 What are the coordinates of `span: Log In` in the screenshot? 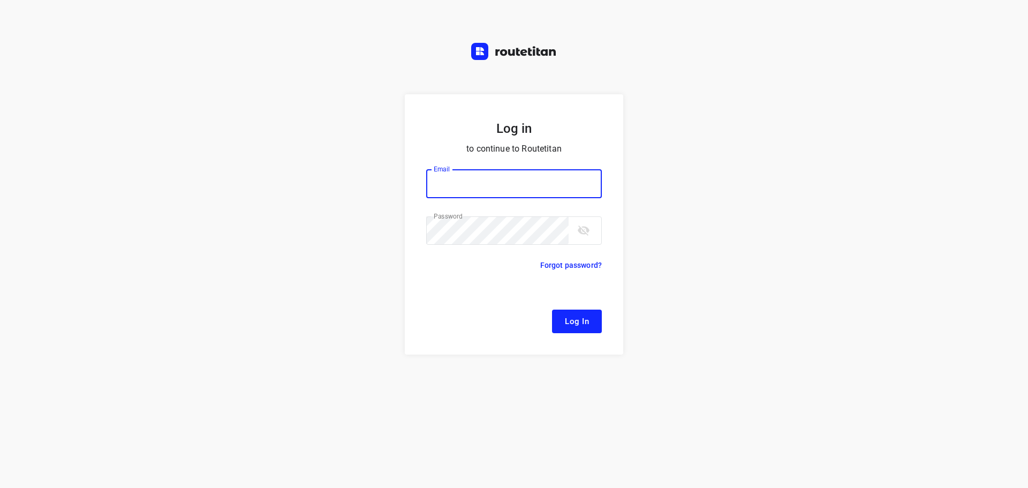 It's located at (577, 321).